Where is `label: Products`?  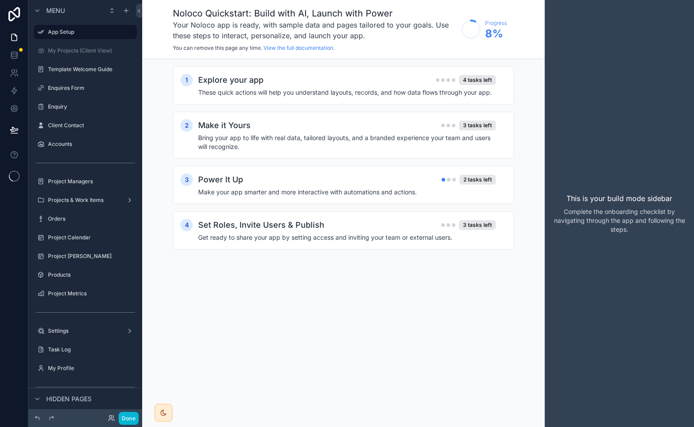 label: Products is located at coordinates (92, 275).